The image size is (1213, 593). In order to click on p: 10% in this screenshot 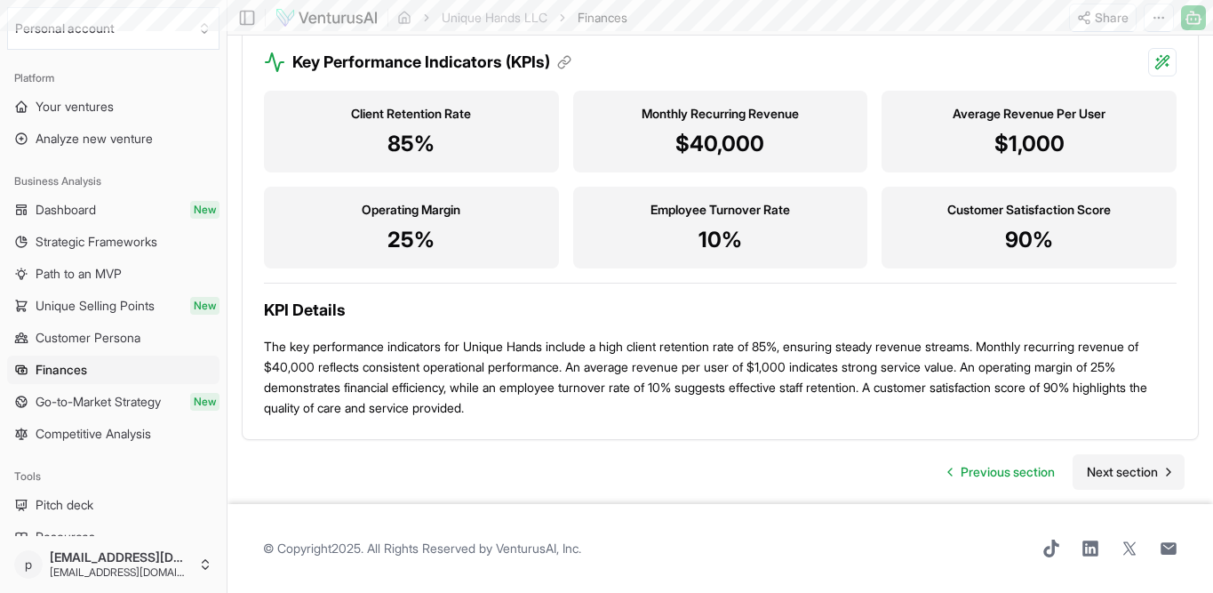, I will do `click(721, 240)`.